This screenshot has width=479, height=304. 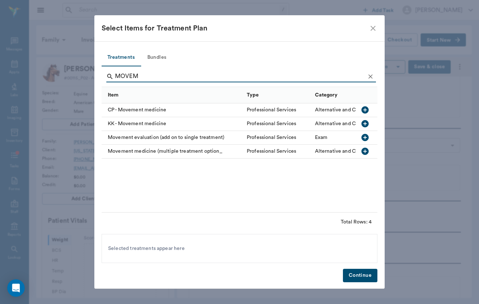 What do you see at coordinates (172, 110) in the screenshot?
I see `div: CP - Movement medicine` at bounding box center [172, 110].